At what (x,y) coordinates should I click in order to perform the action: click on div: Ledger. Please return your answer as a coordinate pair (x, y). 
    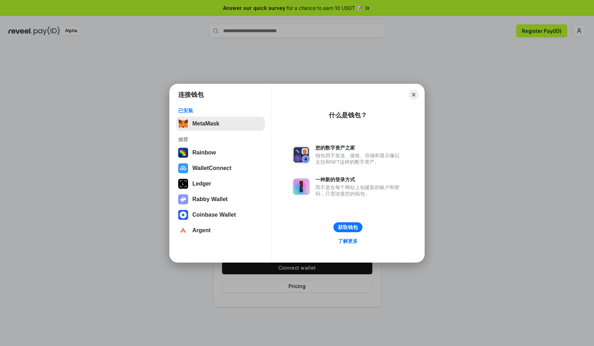
    Looking at the image, I should click on (201, 184).